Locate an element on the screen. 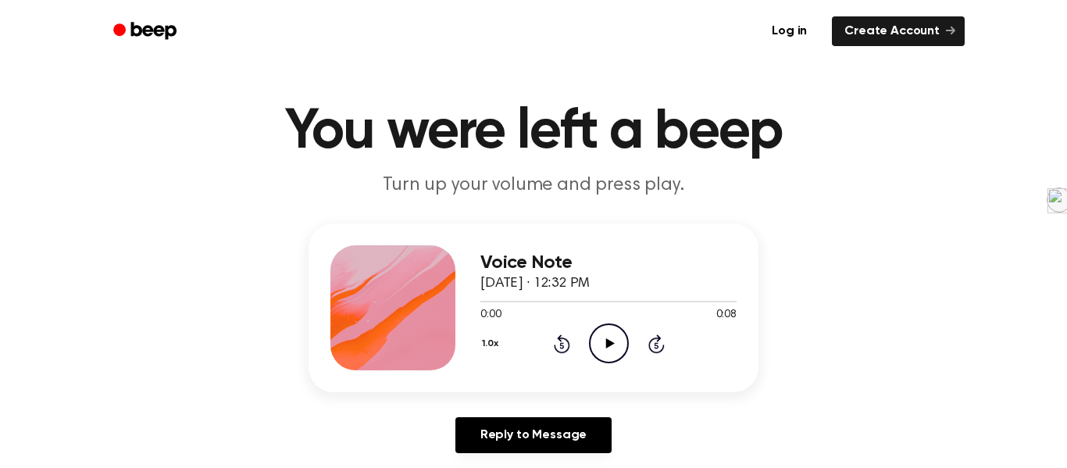 This screenshot has height=468, width=1067. span: 0:08 is located at coordinates (727, 315).